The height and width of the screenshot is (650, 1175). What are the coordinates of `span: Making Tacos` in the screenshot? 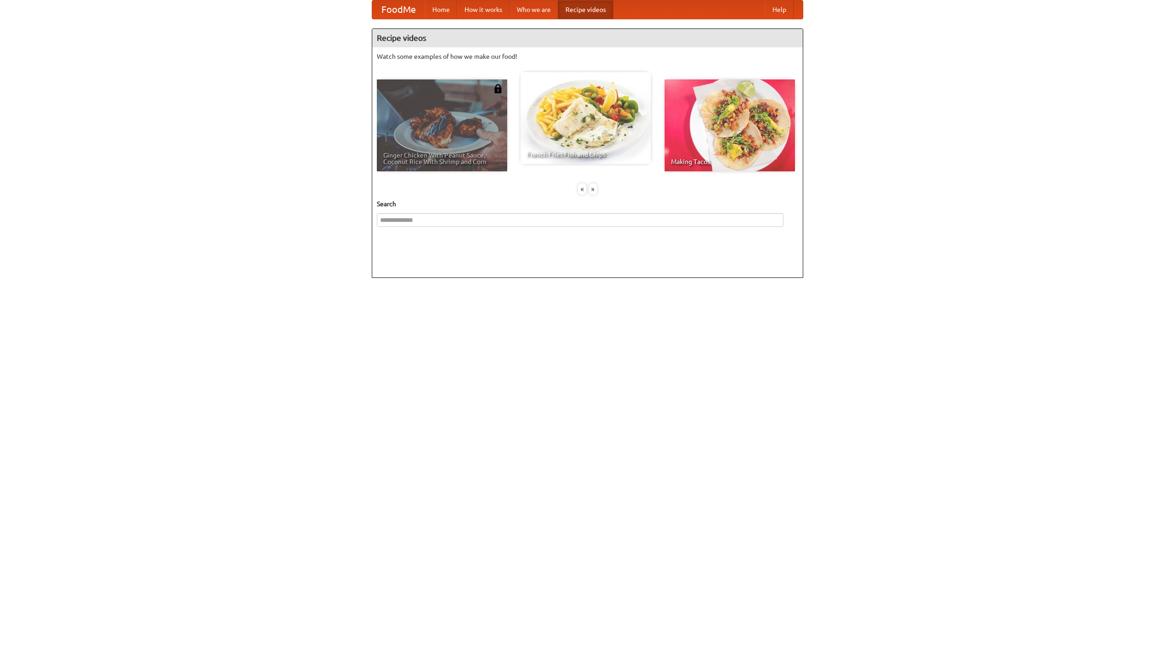 It's located at (730, 162).